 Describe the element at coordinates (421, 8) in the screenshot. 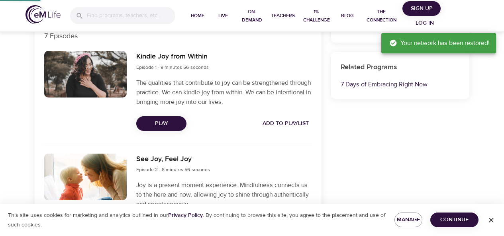

I see `button: Sign Up` at that location.